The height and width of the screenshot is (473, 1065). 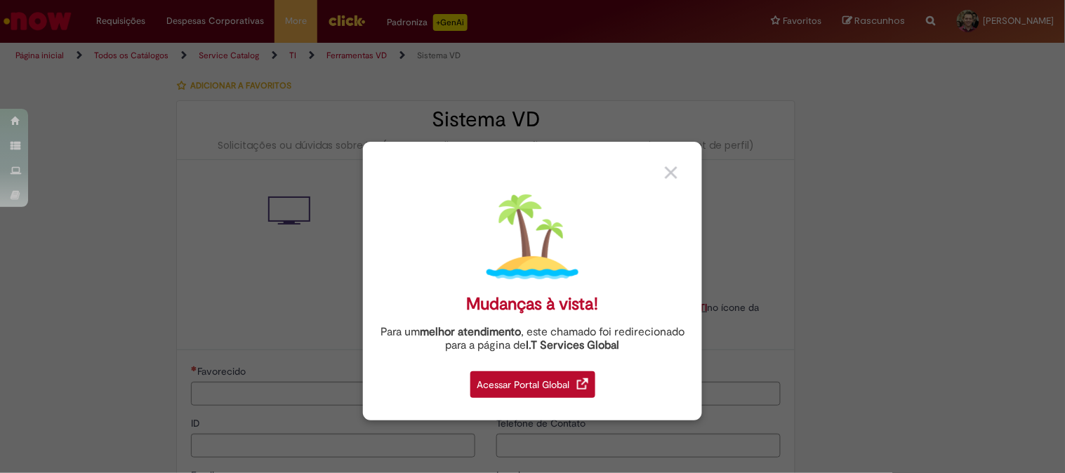 I want to click on a: Acessar Portal Global, so click(x=533, y=381).